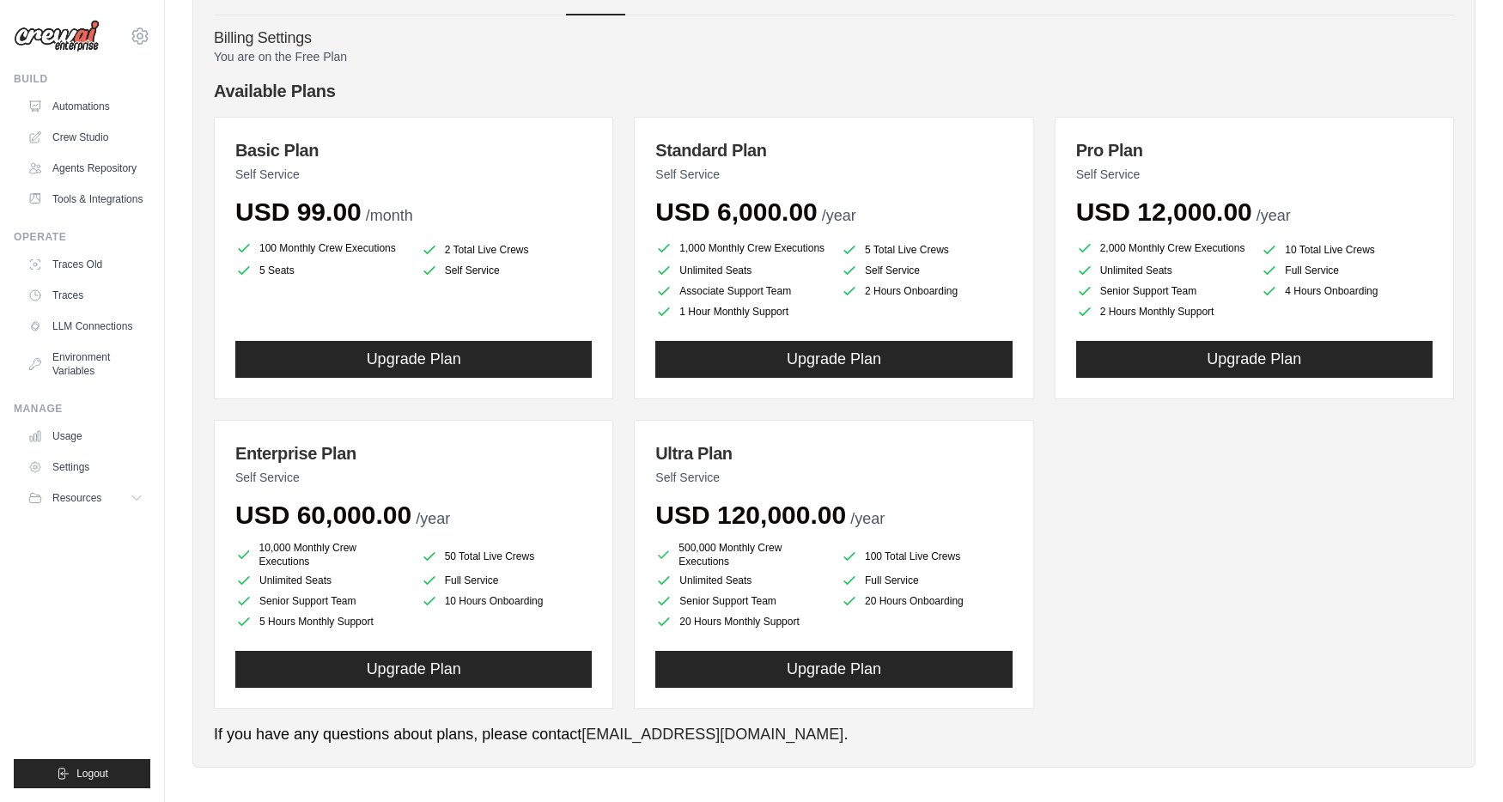 The image size is (1503, 802). Describe the element at coordinates (1347, 291) in the screenshot. I see `li: 4 Hours Onboarding` at that location.